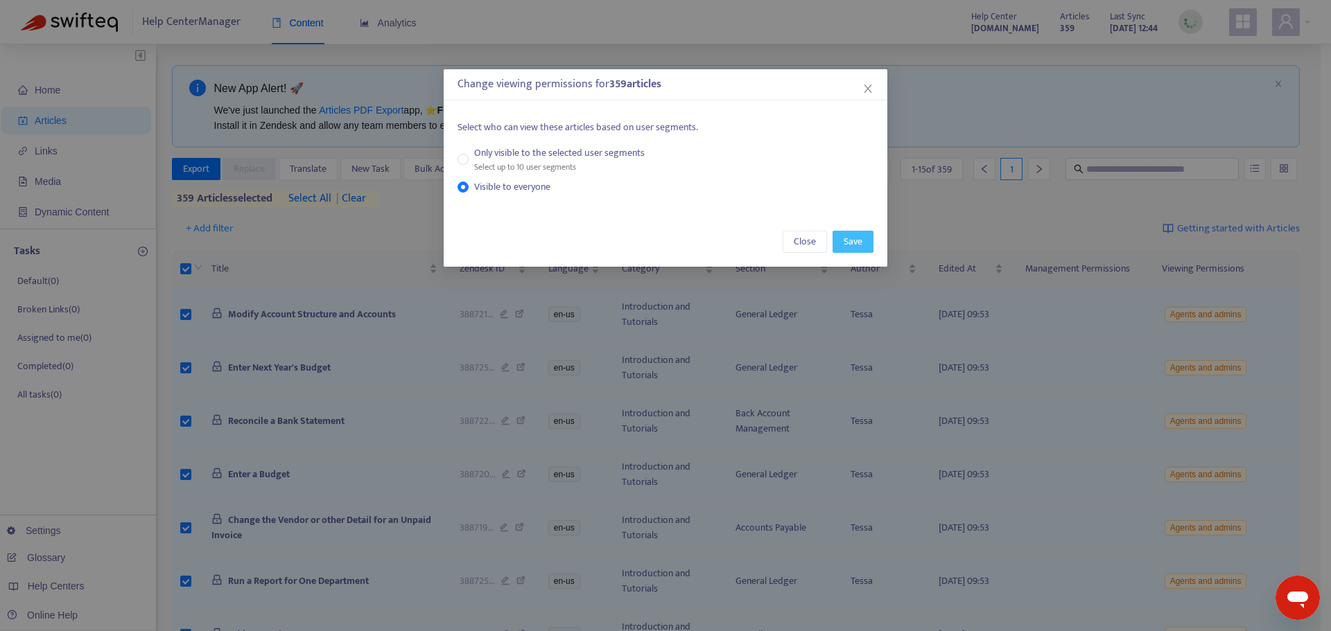 The image size is (1331, 631). I want to click on span: close, so click(868, 89).